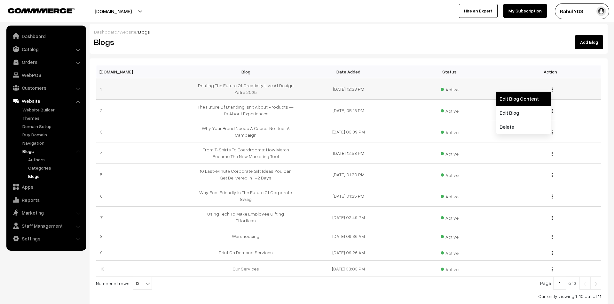 Image resolution: width=614 pixels, height=304 pixels. What do you see at coordinates (523, 127) in the screenshot?
I see `a: Delete` at bounding box center [523, 127].